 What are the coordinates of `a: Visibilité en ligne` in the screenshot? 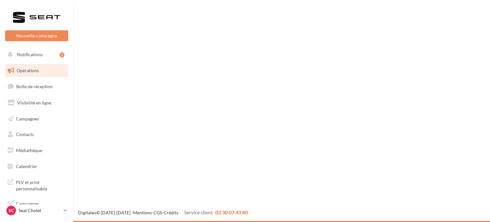 It's located at (37, 103).